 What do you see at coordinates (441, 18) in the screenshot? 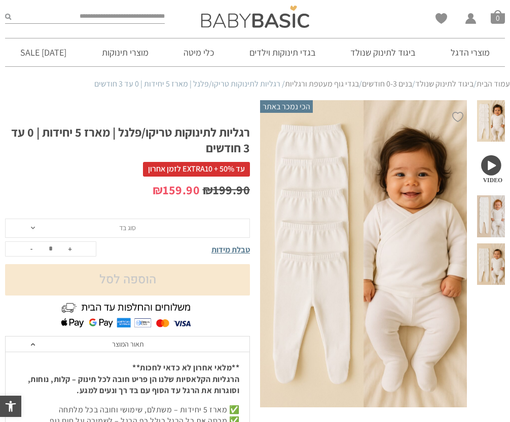
I see `a: Wishlist` at bounding box center [441, 18].